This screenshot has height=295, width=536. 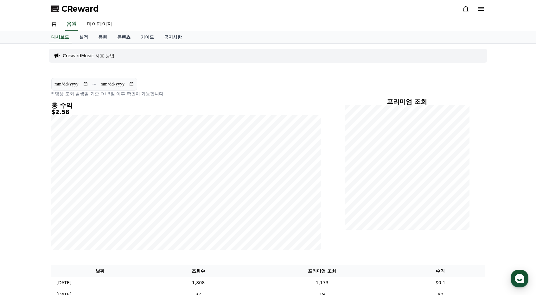 What do you see at coordinates (407, 102) in the screenshot?
I see `h4: 프리미엄 조회` at bounding box center [407, 102].